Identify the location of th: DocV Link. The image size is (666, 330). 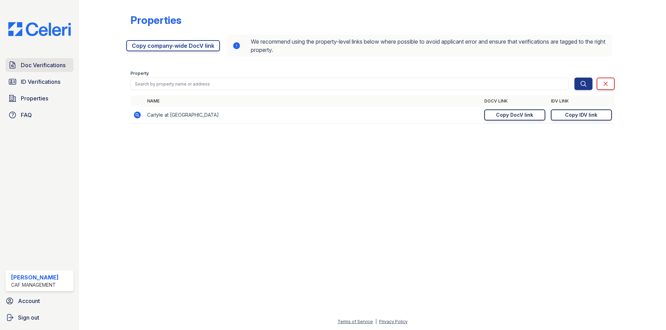
(515, 101).